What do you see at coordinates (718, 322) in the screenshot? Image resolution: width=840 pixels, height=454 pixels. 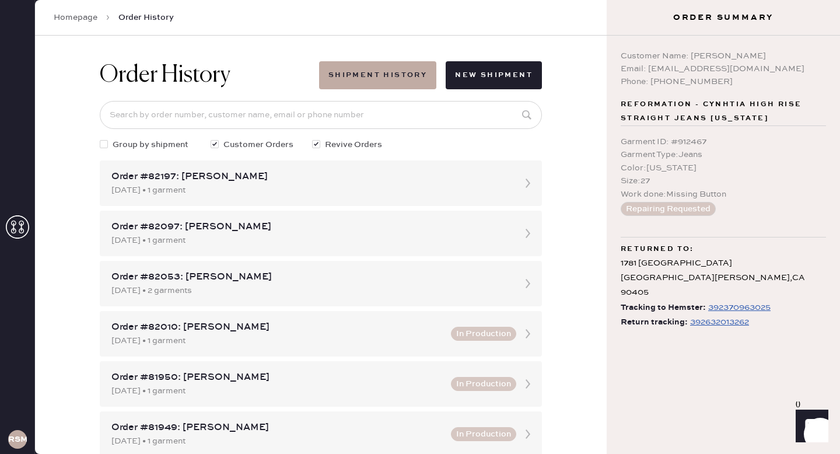 I see `a: 392632013262` at bounding box center [718, 322].